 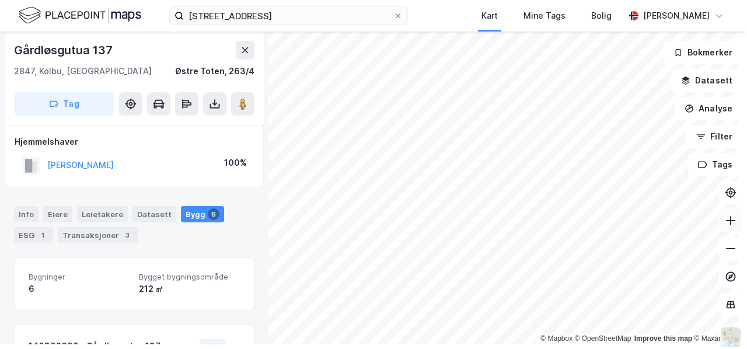 What do you see at coordinates (601, 16) in the screenshot?
I see `div: Bolig` at bounding box center [601, 16].